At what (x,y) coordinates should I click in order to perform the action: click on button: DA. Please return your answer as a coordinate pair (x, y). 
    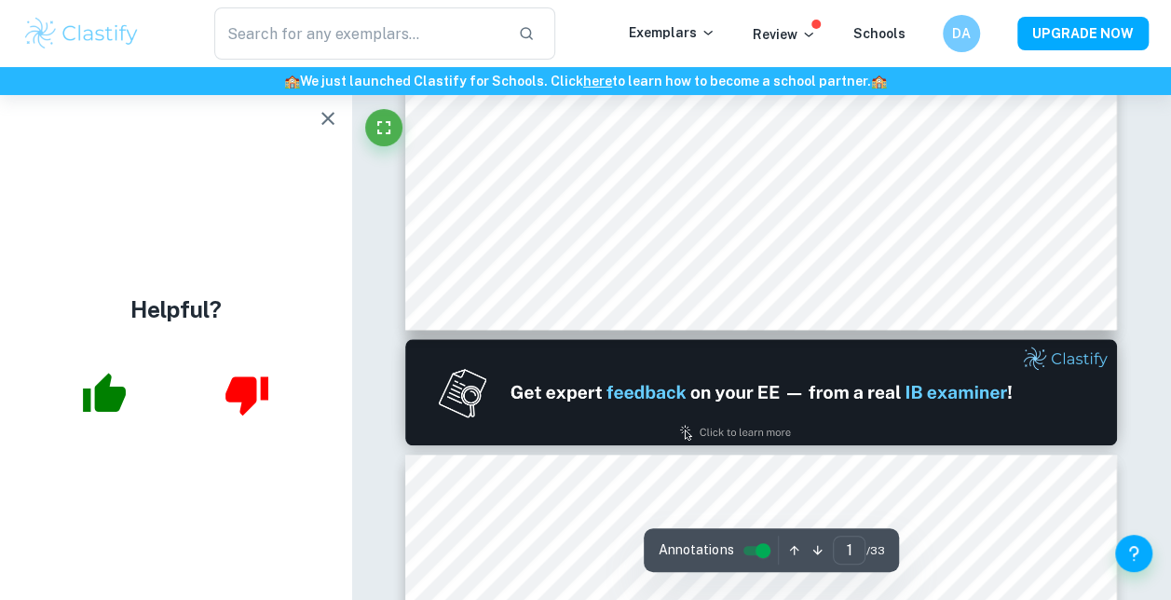
    Looking at the image, I should click on (962, 34).